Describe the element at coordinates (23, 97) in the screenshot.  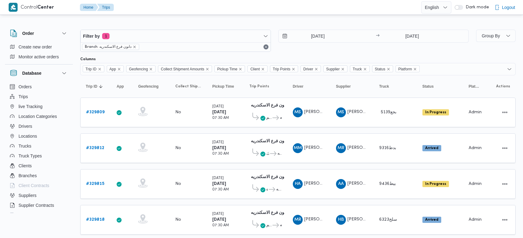
I see `span: Trips` at that location.